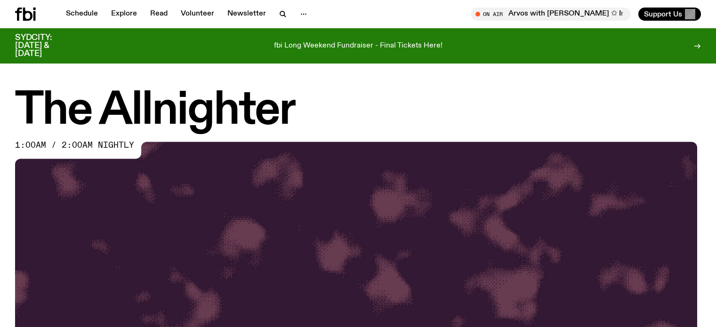 Image resolution: width=716 pixels, height=327 pixels. Describe the element at coordinates (197, 14) in the screenshot. I see `a: Volunteer` at that location.